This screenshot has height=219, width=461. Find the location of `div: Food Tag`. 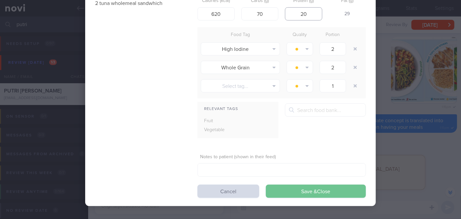

div: Food Tag is located at coordinates (241, 35).